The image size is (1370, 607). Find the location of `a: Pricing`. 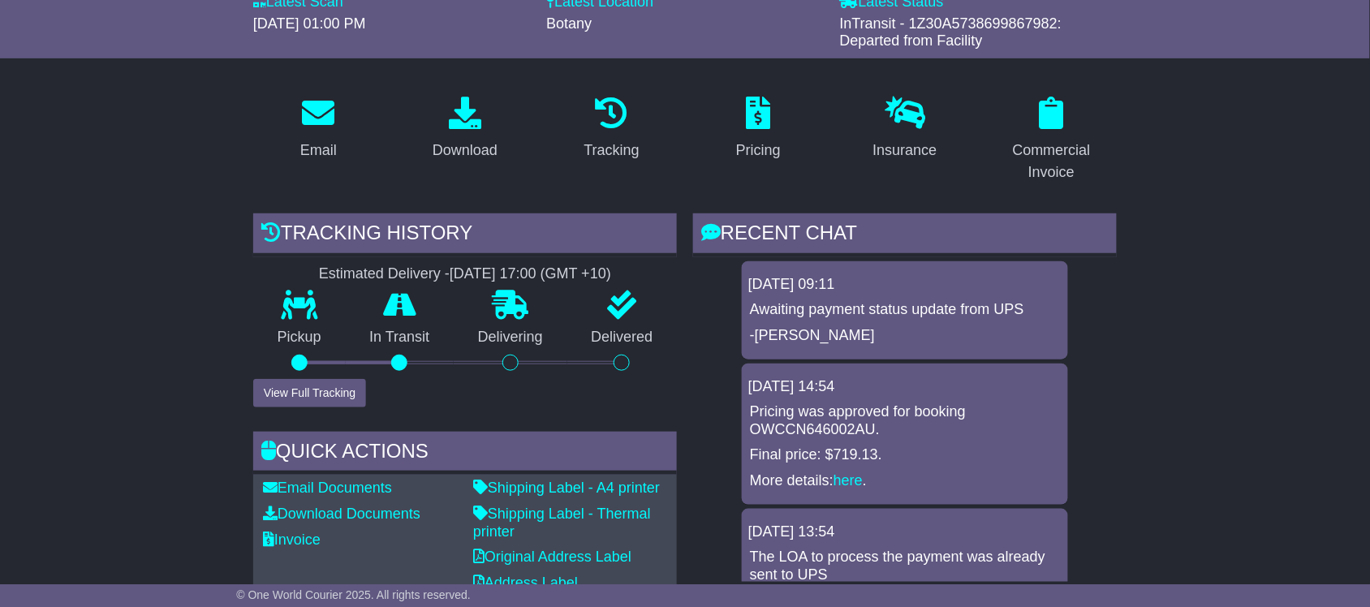

a: Pricing is located at coordinates (758, 129).